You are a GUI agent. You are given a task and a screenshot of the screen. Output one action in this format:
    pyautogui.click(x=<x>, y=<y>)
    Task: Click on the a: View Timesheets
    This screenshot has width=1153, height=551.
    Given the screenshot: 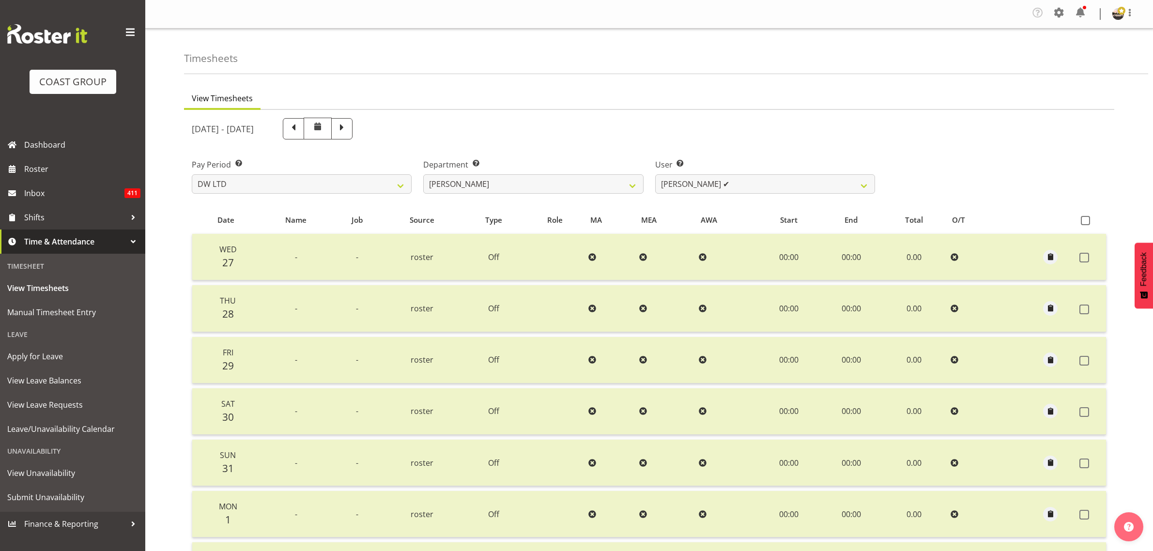 What is the action you would take?
    pyautogui.click(x=73, y=288)
    